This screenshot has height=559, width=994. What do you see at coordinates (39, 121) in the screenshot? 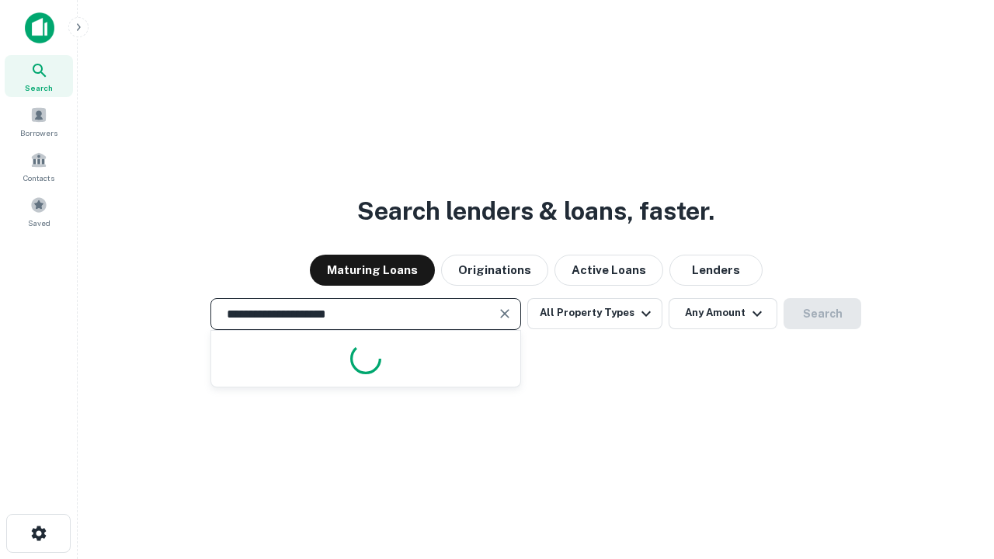
I see `a: Borrowers` at bounding box center [39, 121].